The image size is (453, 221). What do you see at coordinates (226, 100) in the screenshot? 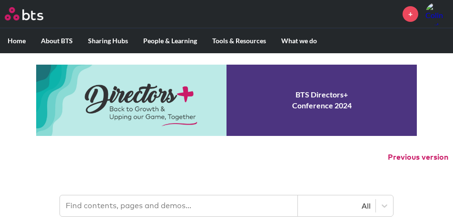
I see `a: Conference 2024` at bounding box center [226, 100].